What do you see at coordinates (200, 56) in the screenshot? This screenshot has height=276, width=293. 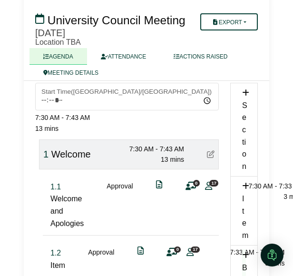 I see `a: ACTIONS RAISED` at bounding box center [200, 56].